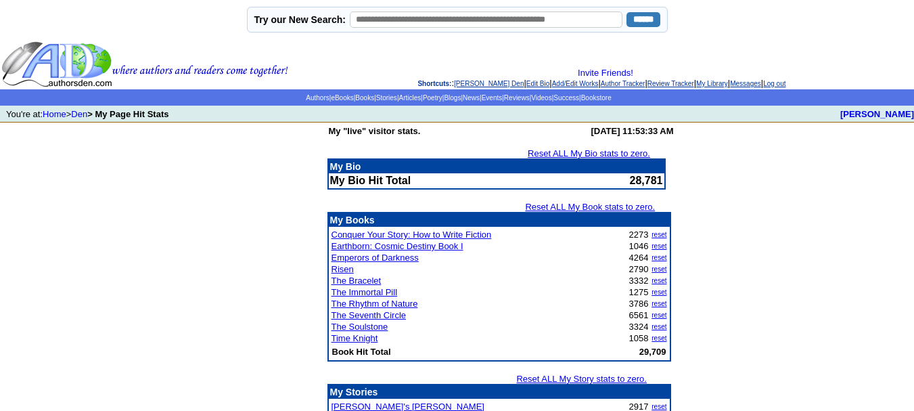  I want to click on a: Conquer Your Story: How to Write Fiction, so click(411, 234).